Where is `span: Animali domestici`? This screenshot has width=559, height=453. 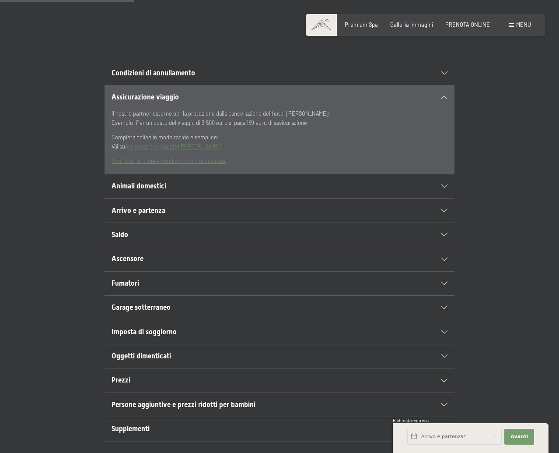
span: Animali domestici is located at coordinates (139, 186).